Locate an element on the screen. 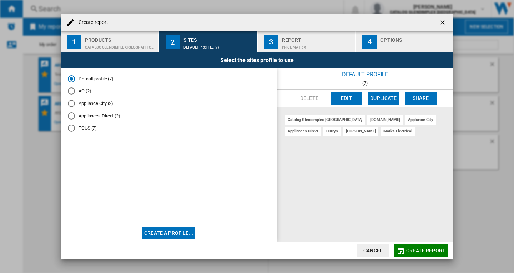  md-radio-button: TOUS (7) is located at coordinates (169, 128).